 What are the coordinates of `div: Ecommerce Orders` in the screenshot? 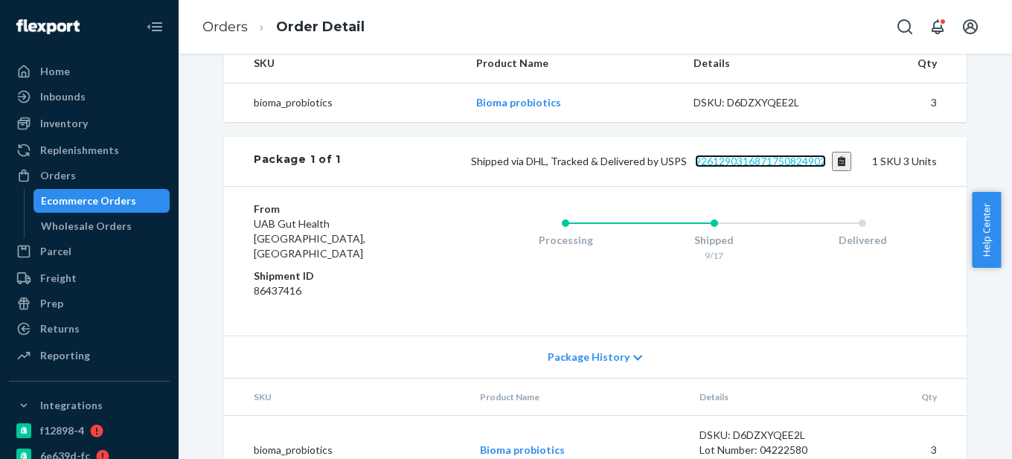 It's located at (89, 201).